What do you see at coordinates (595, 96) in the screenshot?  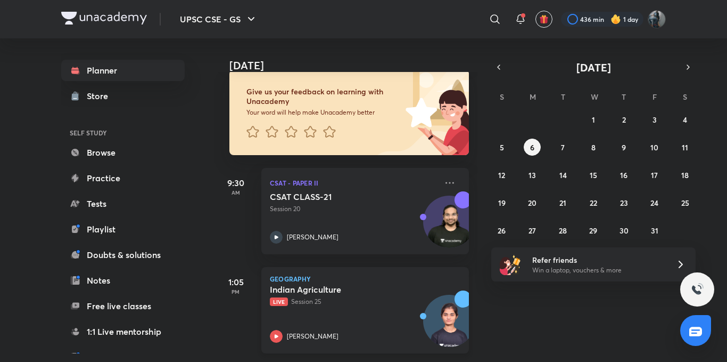 I see `abbr: Wednesday` at bounding box center [595, 96].